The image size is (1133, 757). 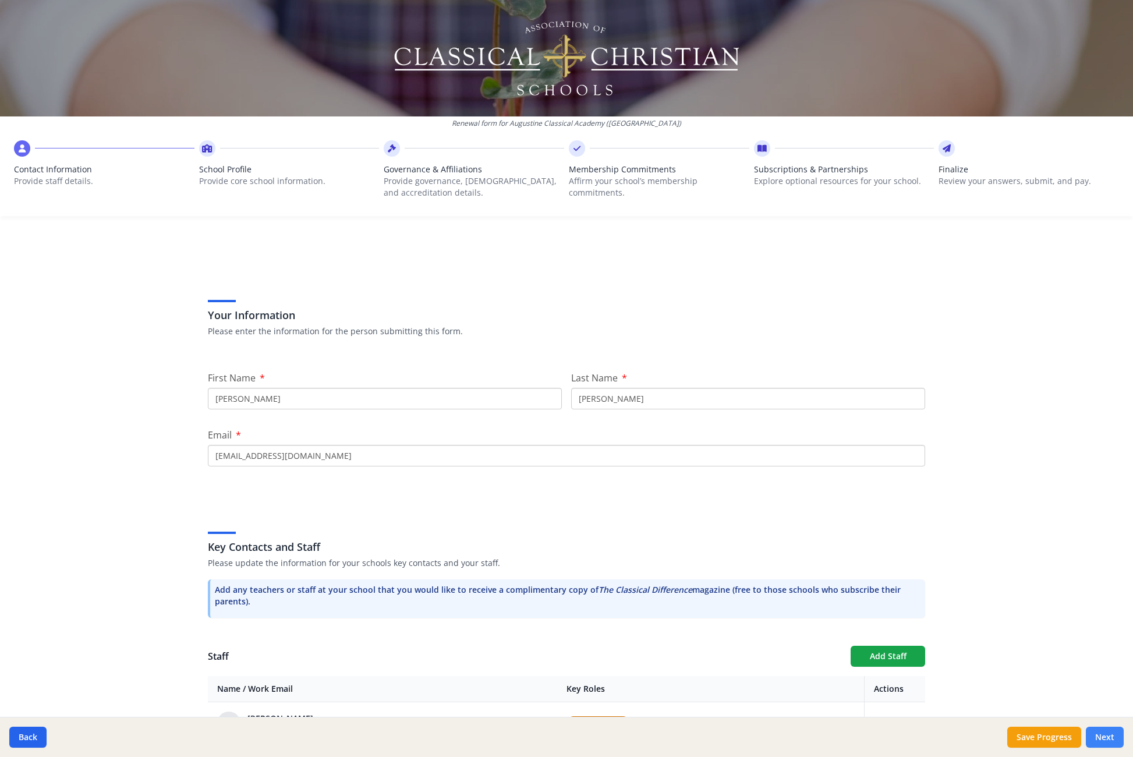 What do you see at coordinates (906, 723) in the screenshot?
I see `button: Delete staff` at bounding box center [906, 723].